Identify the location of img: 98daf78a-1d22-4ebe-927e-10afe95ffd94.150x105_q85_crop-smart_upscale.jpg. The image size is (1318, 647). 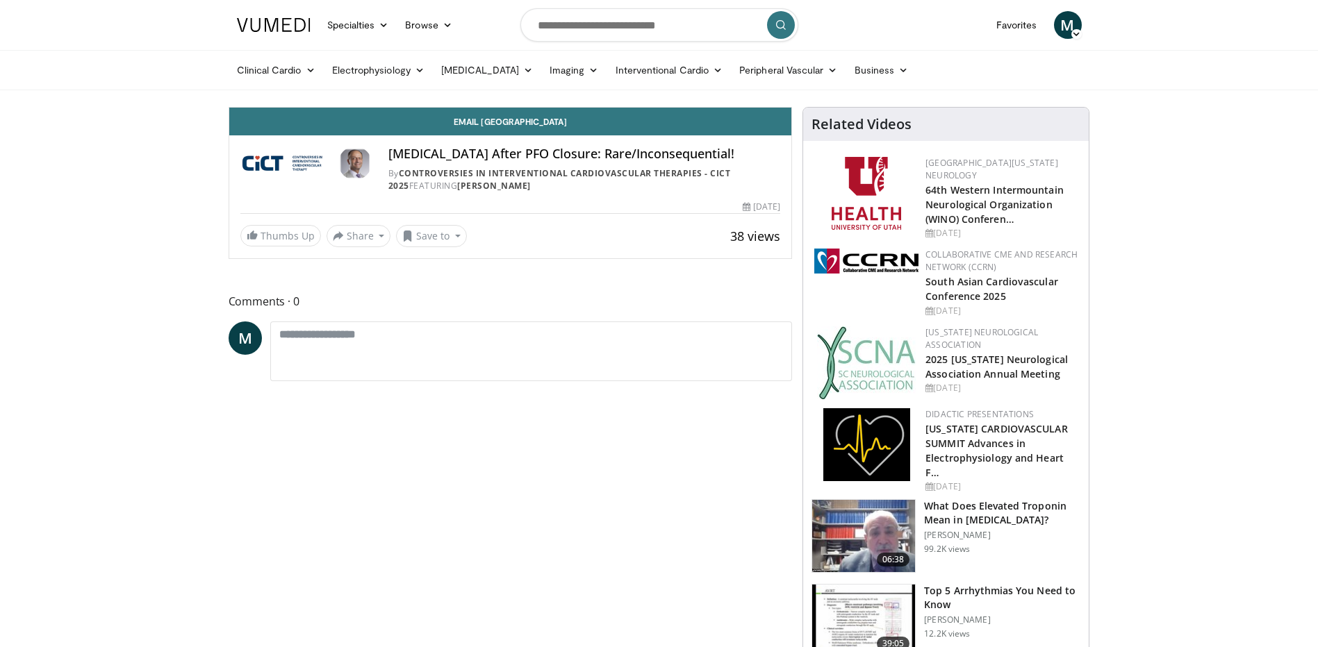
(863, 536).